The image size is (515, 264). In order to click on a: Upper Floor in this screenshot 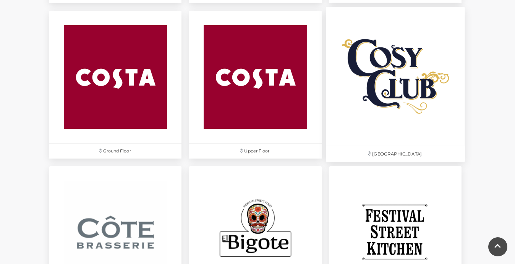, I will do `click(255, 84)`.